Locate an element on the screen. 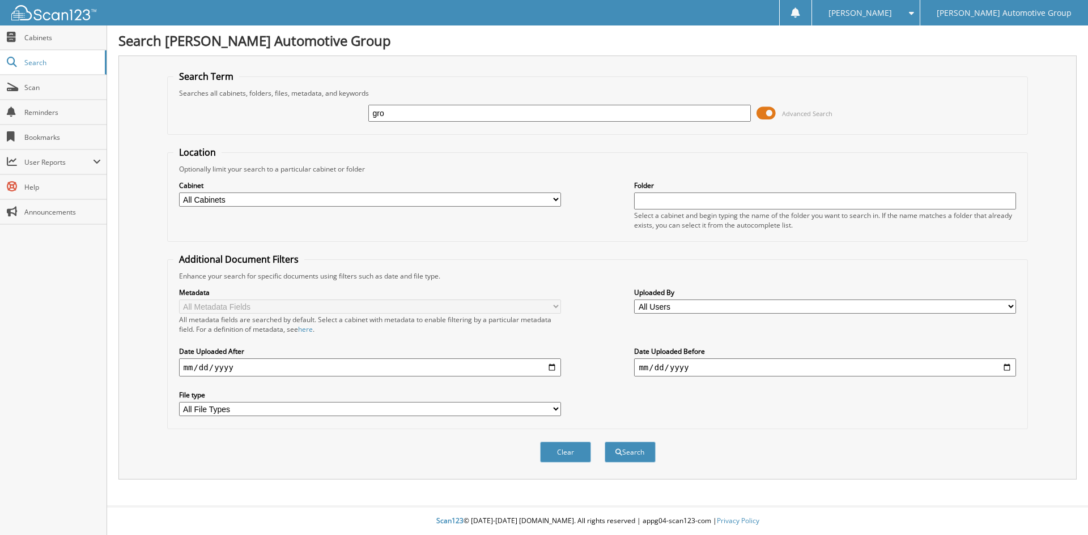  div: Enhance your search for specific documents using filters such as date and file type. is located at coordinates (598, 276).